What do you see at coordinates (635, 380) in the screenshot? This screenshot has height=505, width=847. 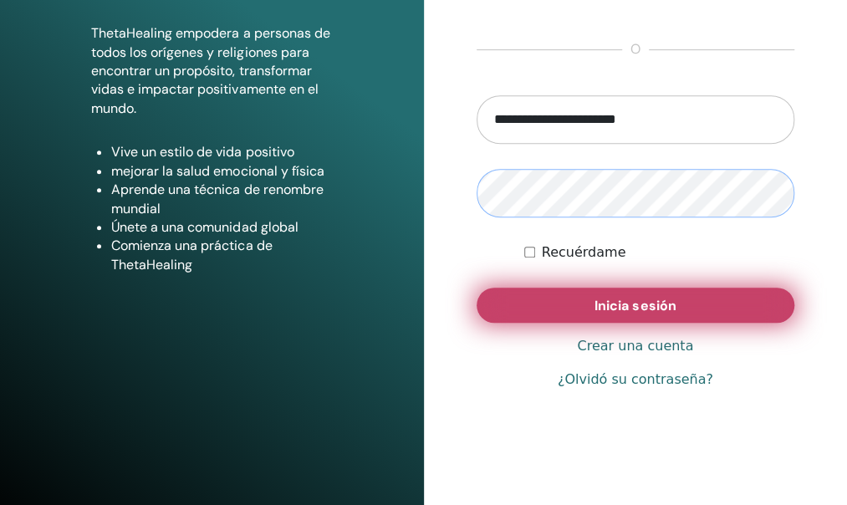 I see `a: ¿Olvidó su contraseña?` at bounding box center [635, 380].